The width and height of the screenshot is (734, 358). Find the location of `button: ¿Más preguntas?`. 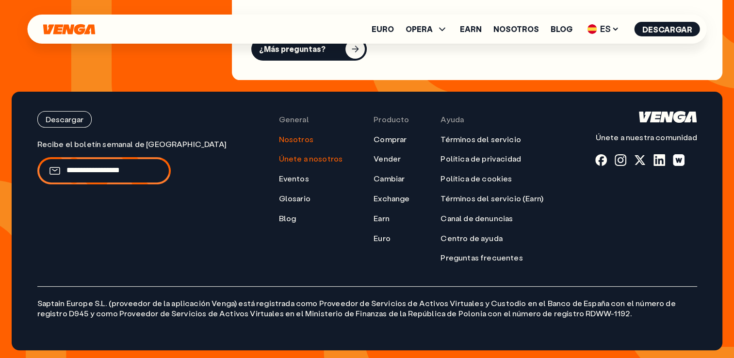

button: ¿Más preguntas? is located at coordinates (309, 49).